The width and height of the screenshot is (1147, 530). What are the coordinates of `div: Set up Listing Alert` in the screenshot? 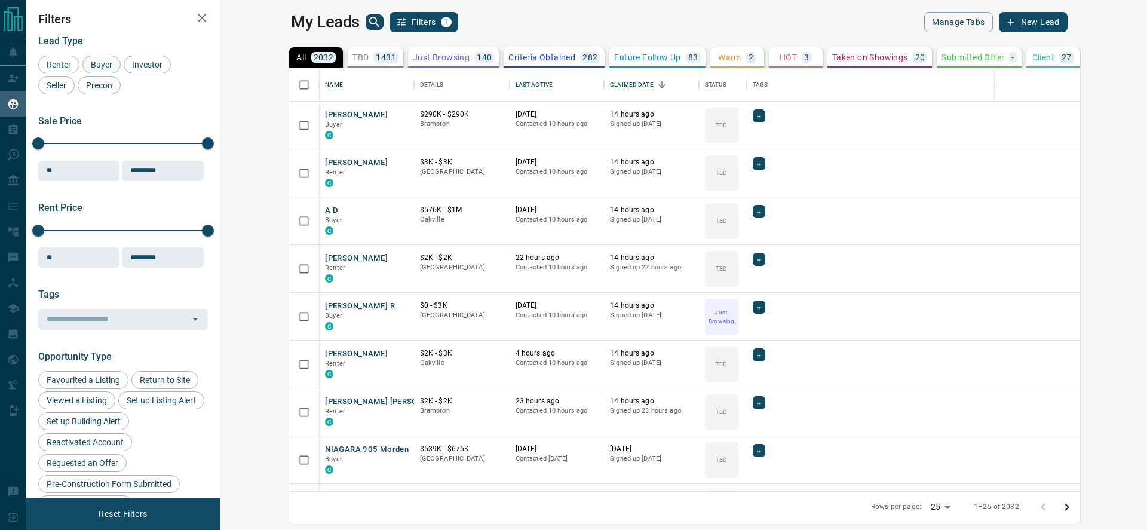 It's located at (161, 400).